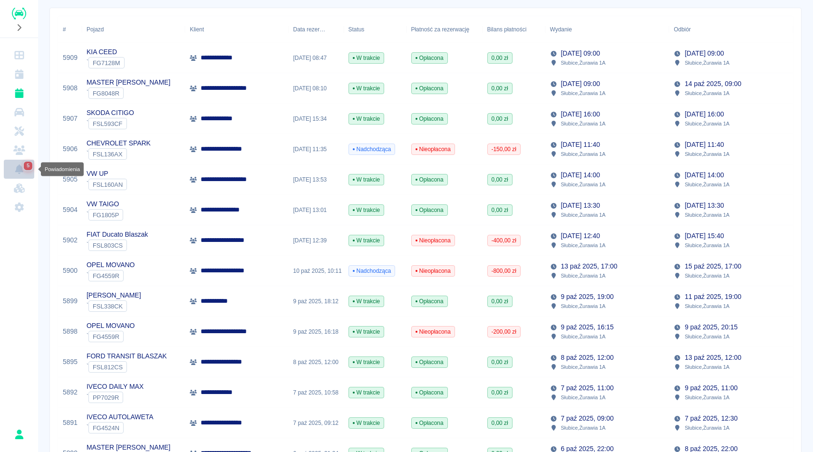 The height and width of the screenshot is (452, 813). I want to click on p: 7 paź 2025, 11:00, so click(587, 388).